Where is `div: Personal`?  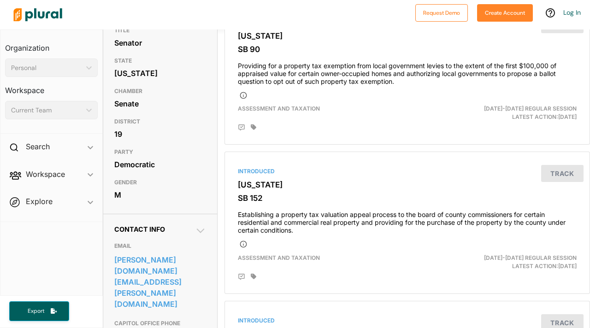 div: Personal is located at coordinates (47, 68).